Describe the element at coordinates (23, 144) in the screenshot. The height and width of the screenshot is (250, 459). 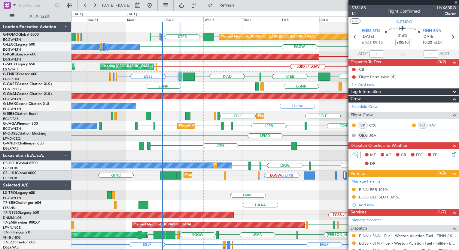
I see `a: G-VNORChallenger 650` at that location.